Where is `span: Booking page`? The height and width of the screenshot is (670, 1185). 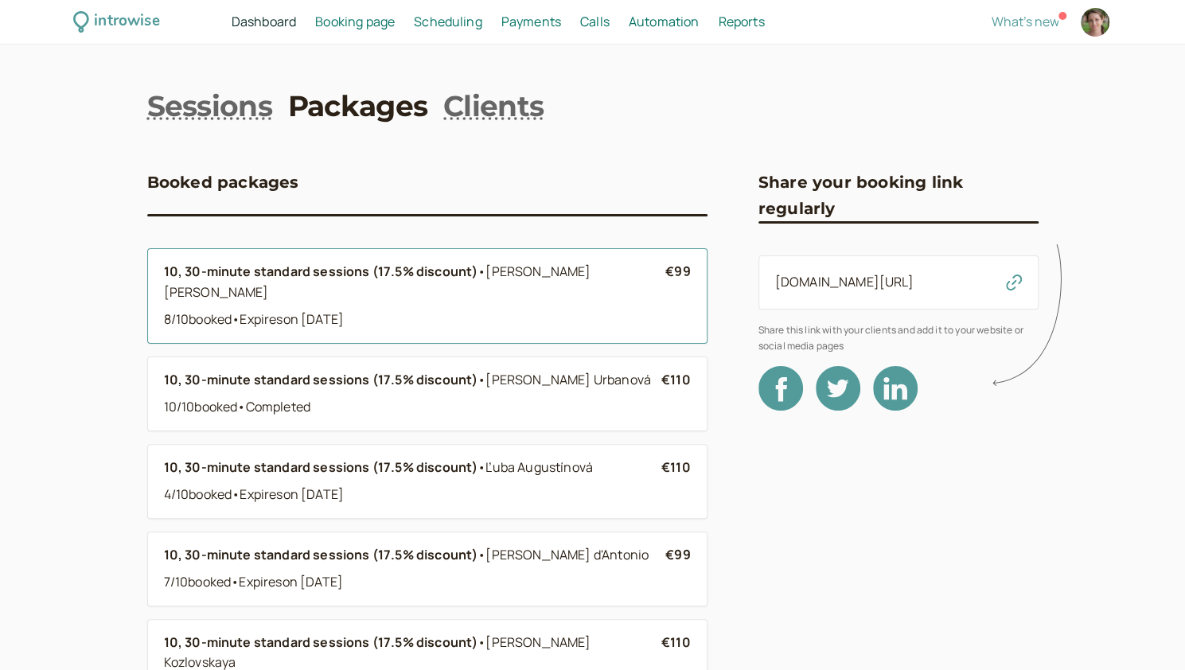
span: Booking page is located at coordinates (355, 21).